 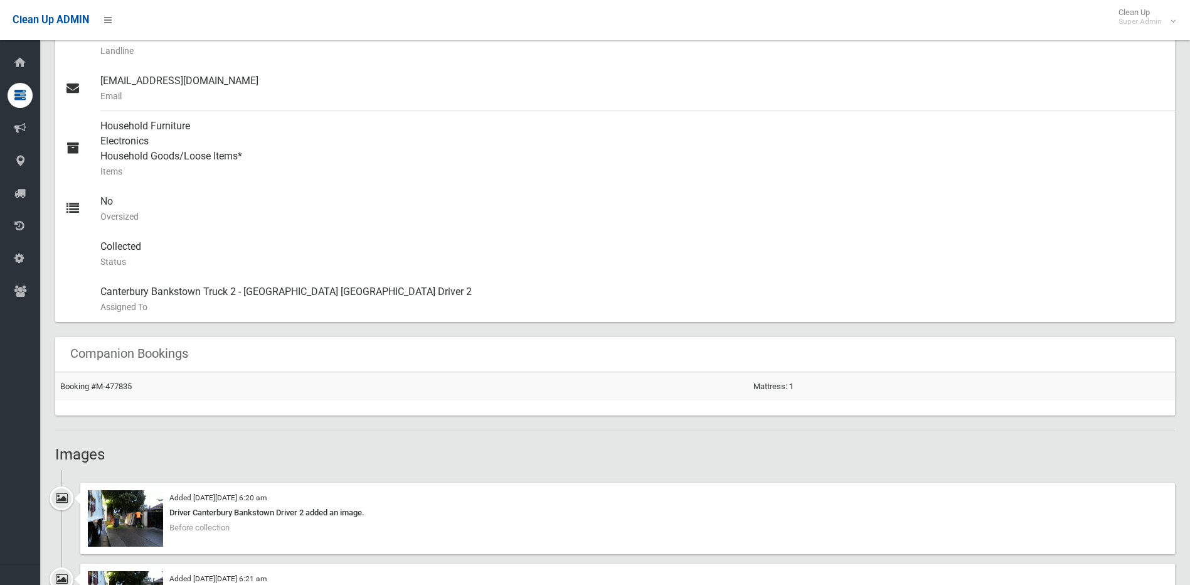 I want to click on div: Household Furniture Electronics Household Goods/Loose Items*, so click(x=632, y=149).